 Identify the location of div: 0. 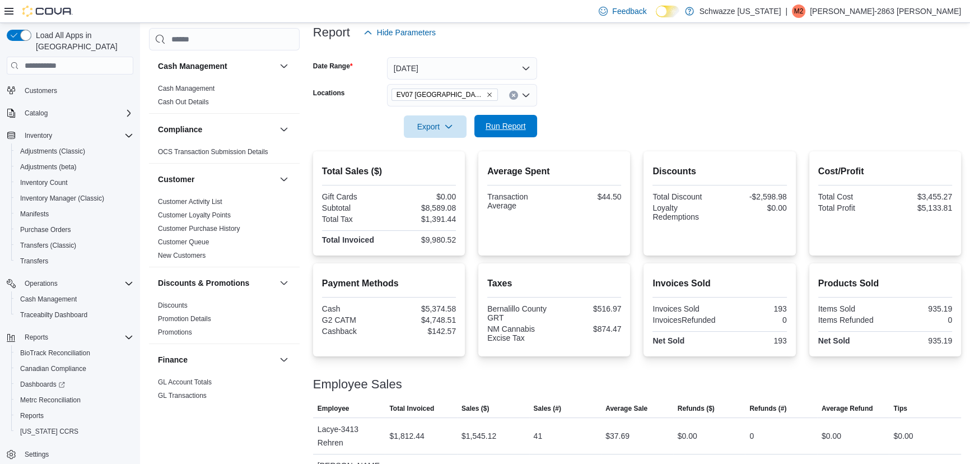
(754, 320).